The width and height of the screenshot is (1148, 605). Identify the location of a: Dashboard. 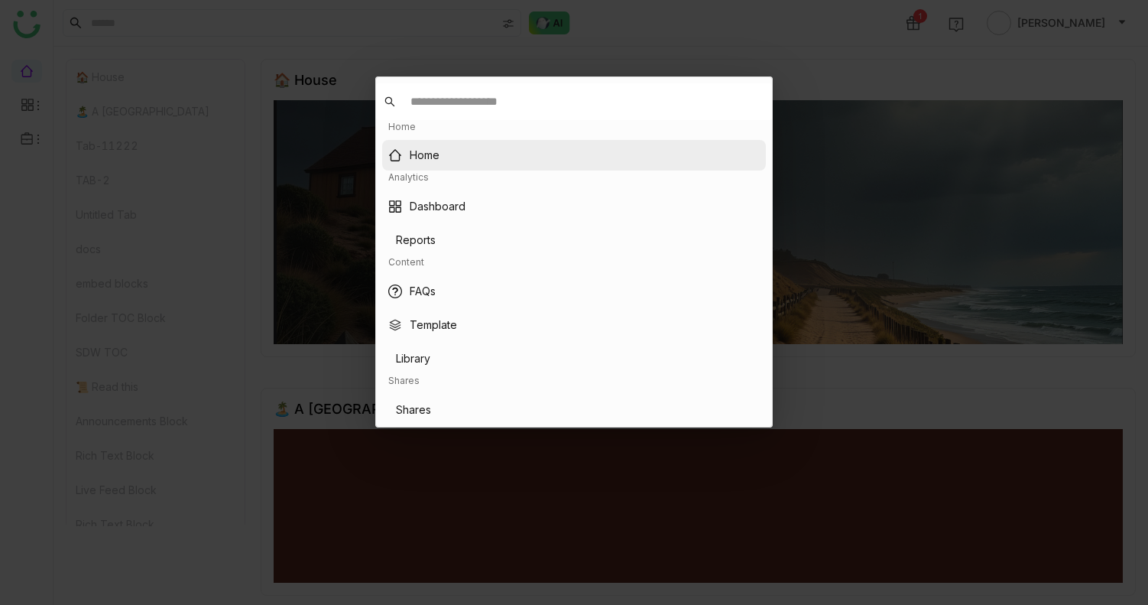
(437, 206).